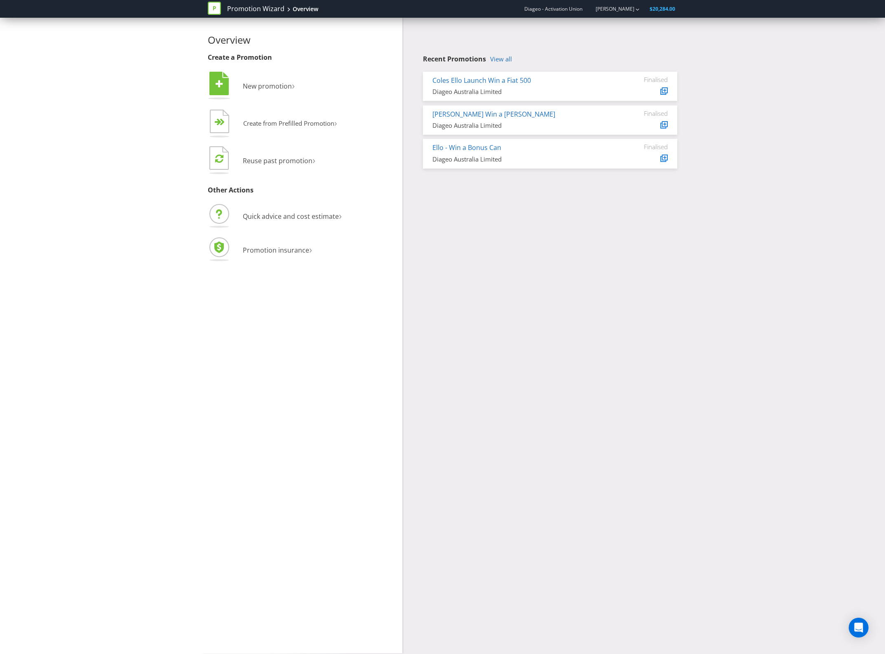 The image size is (885, 654). Describe the element at coordinates (663, 9) in the screenshot. I see `span: $20,284.00` at that location.